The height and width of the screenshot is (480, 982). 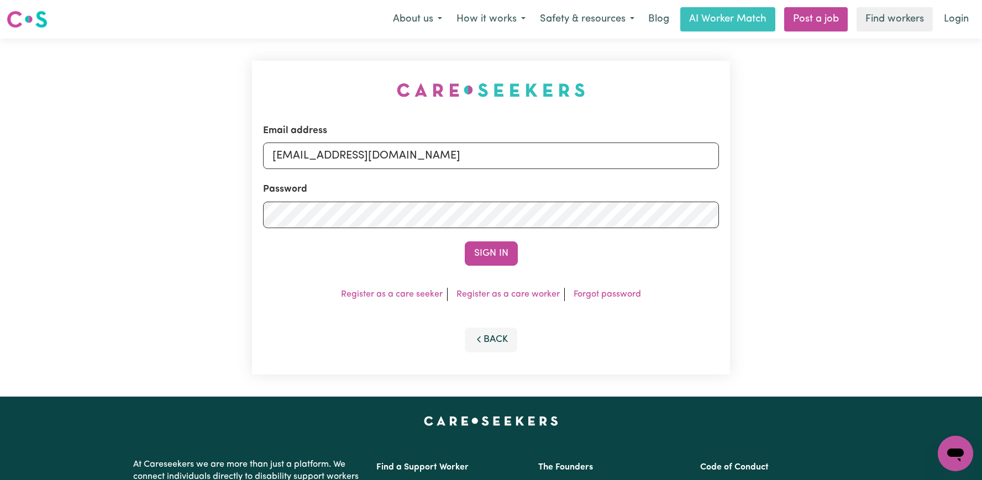 What do you see at coordinates (27, 19) in the screenshot?
I see `img: Careseekers logo` at bounding box center [27, 19].